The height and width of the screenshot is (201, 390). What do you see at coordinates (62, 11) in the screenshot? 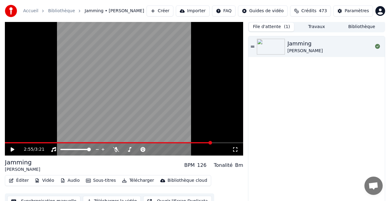
I see `a: Bibliothèque` at bounding box center [62, 11].